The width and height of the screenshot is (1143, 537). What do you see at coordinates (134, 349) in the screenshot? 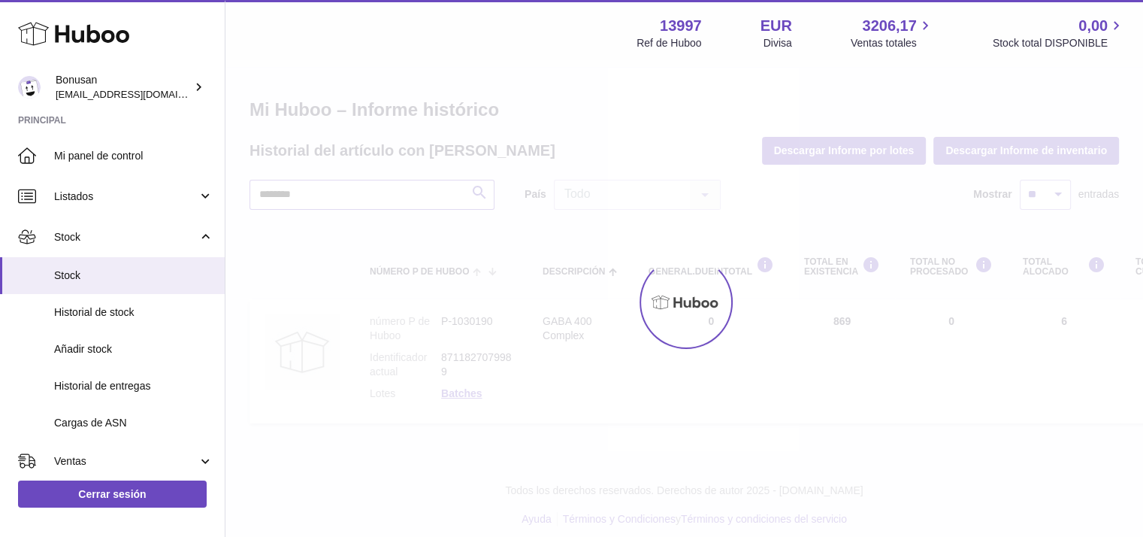
I see `span: Añadir stock` at bounding box center [134, 349].